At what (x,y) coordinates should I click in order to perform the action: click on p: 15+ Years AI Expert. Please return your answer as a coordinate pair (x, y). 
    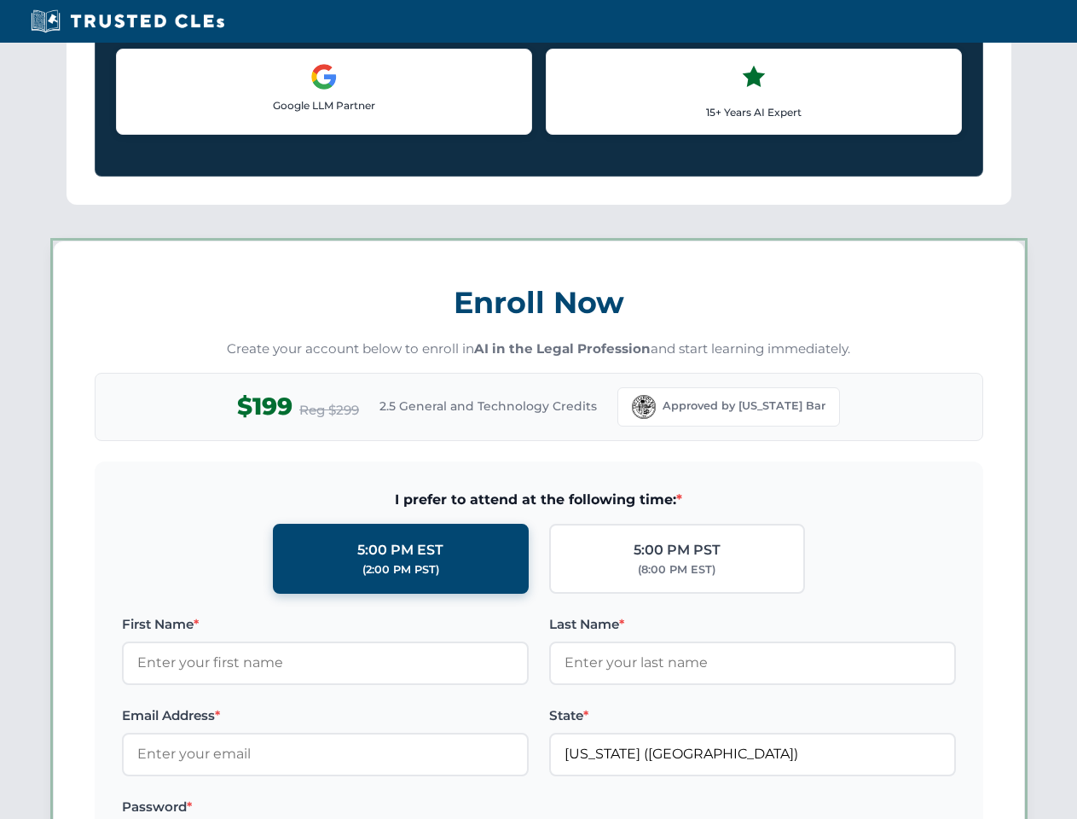
    Looking at the image, I should click on (754, 112).